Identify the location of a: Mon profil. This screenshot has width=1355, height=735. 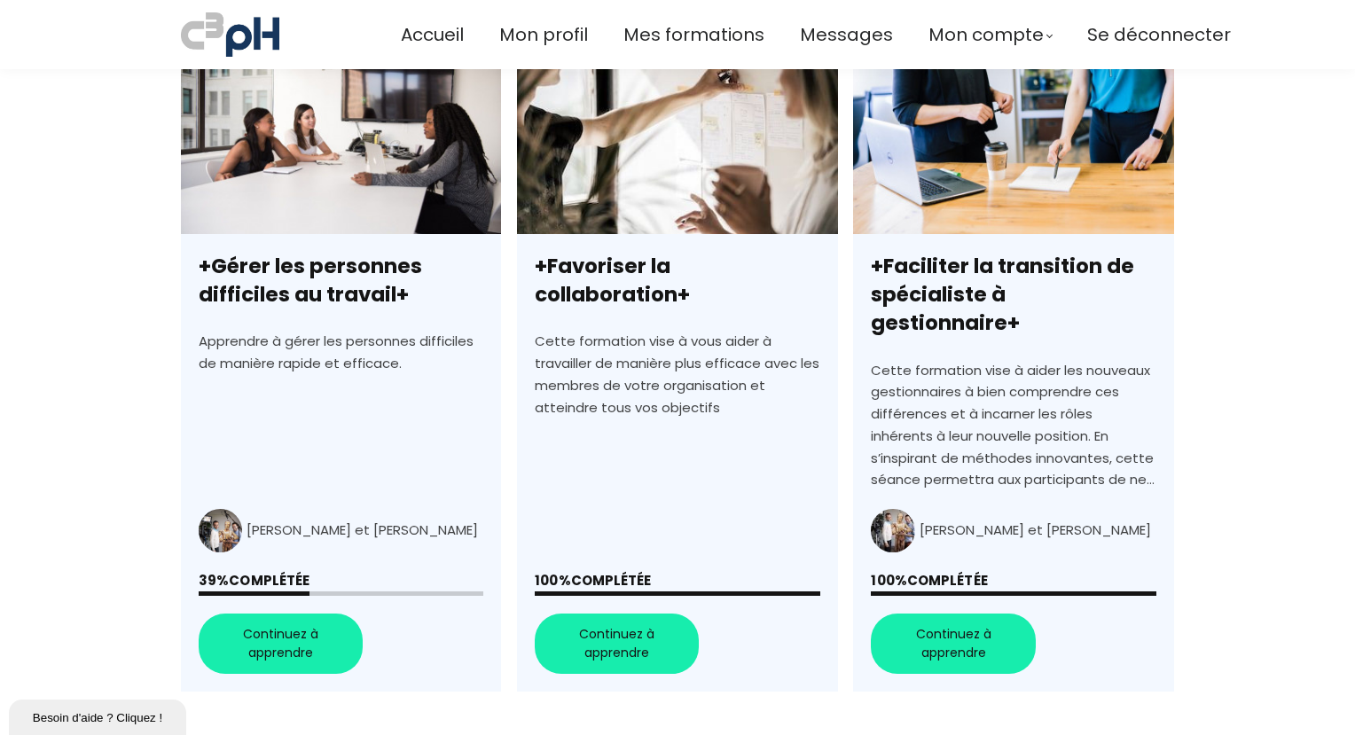
(543, 35).